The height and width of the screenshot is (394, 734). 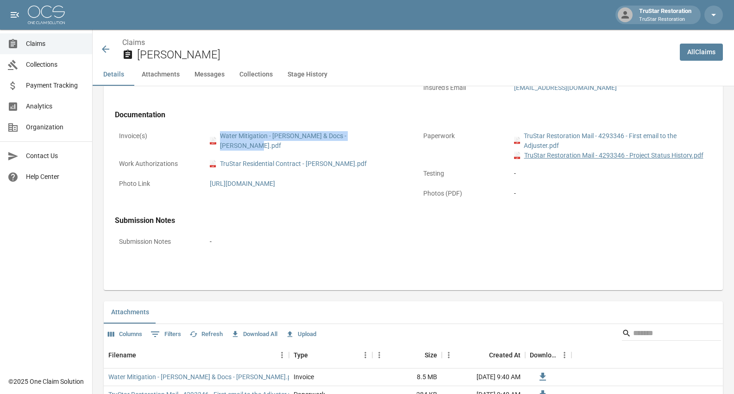 I want to click on a: pdfTruStar Restoration Mail - 4293346 - Project Status History.pdf, so click(x=608, y=155).